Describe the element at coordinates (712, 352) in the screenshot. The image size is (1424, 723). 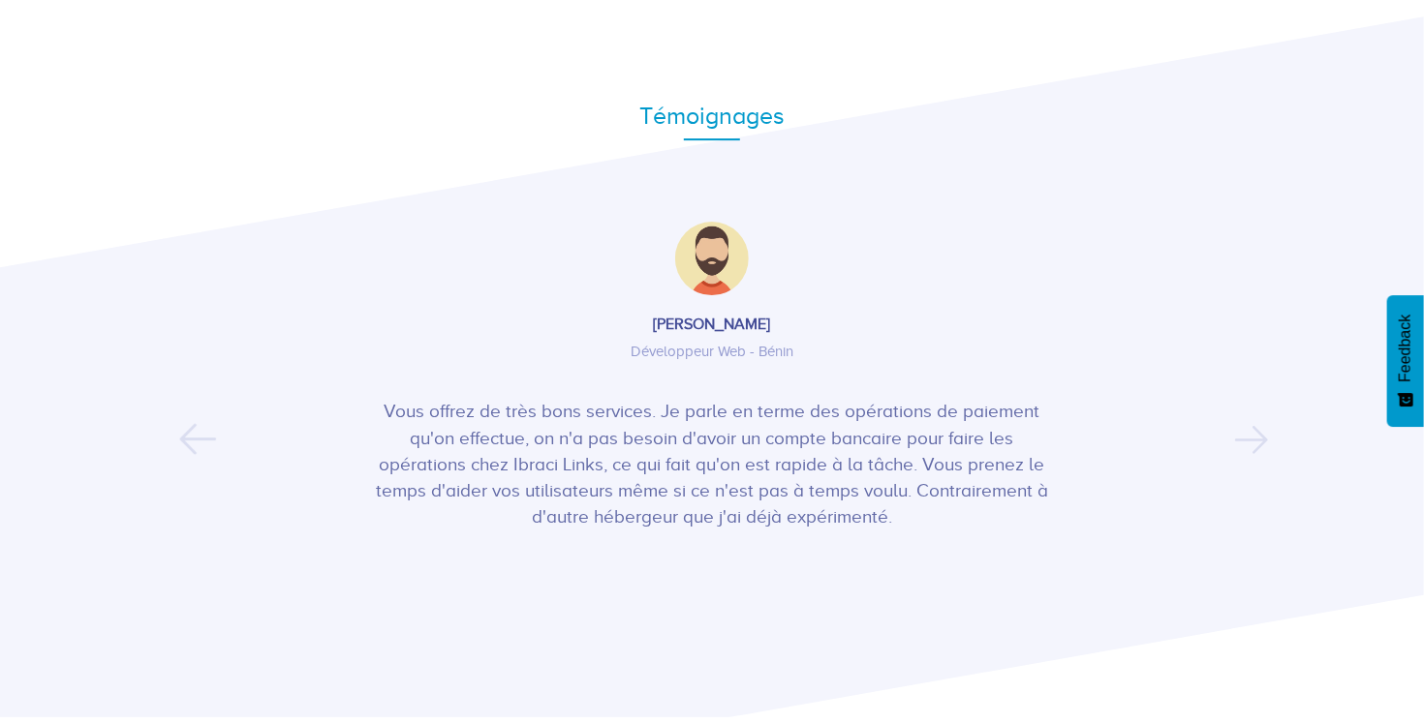
I see `h5: Développeur Web - Bénin` at that location.